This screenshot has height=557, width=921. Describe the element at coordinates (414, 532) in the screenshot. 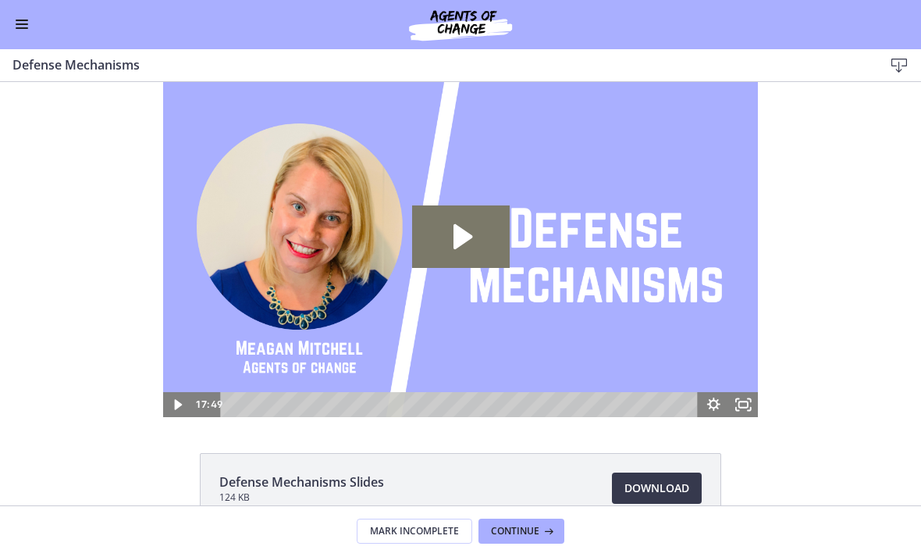

I see `button: Mark Incomplete` at that location.